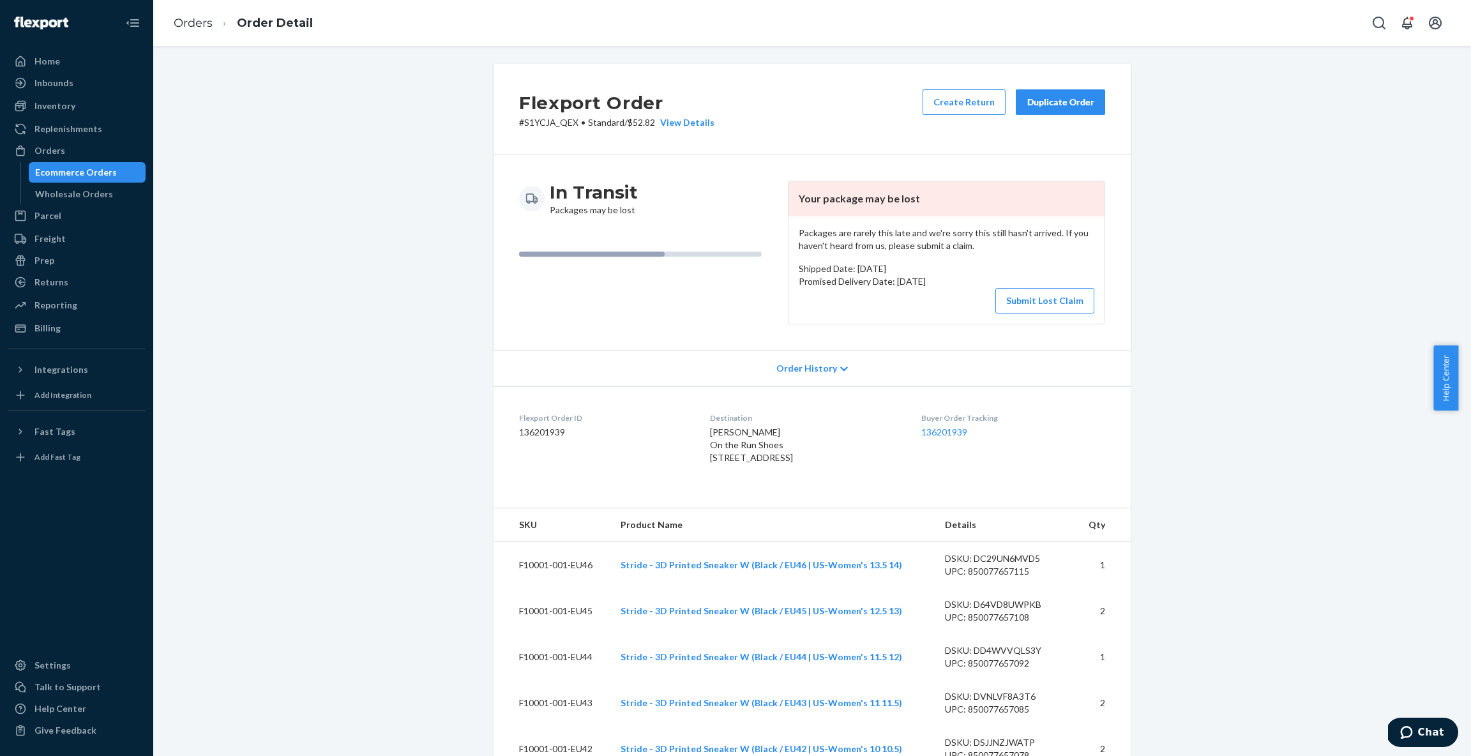 This screenshot has width=1471, height=756. Describe the element at coordinates (1005, 663) in the screenshot. I see `div: UPC: 850077657092` at that location.